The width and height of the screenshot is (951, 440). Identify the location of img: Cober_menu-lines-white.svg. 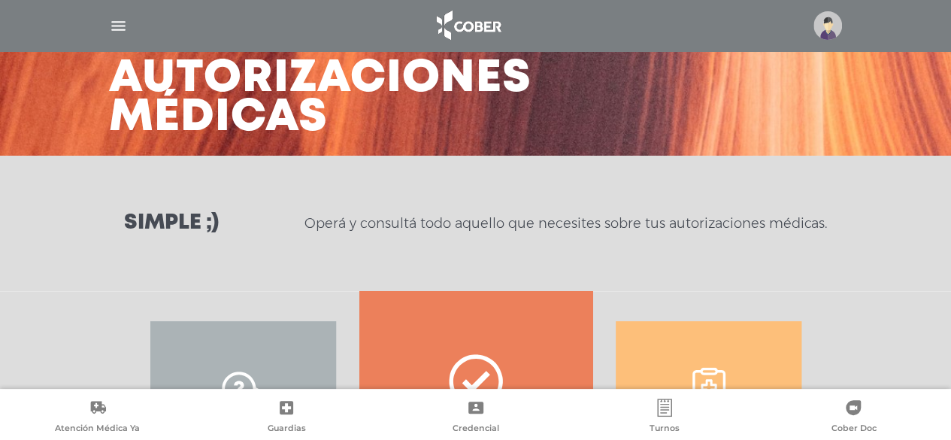
(118, 26).